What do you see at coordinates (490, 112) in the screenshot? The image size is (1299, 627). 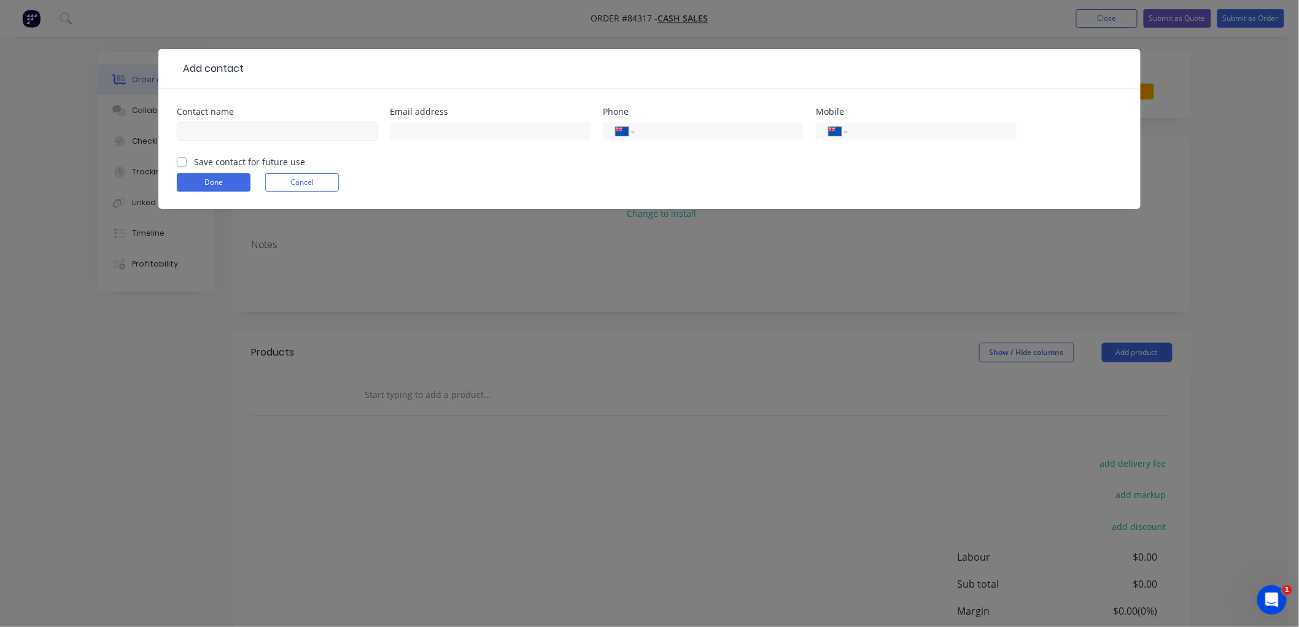 I see `div: Email address` at bounding box center [490, 112].